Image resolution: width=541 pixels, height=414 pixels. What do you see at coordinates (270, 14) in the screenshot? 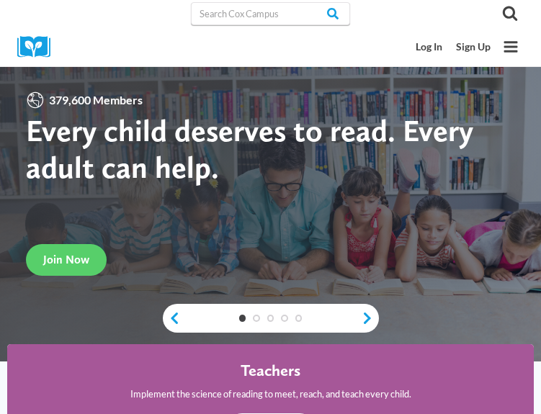
I see `input: Search Cox Campus` at bounding box center [270, 14].